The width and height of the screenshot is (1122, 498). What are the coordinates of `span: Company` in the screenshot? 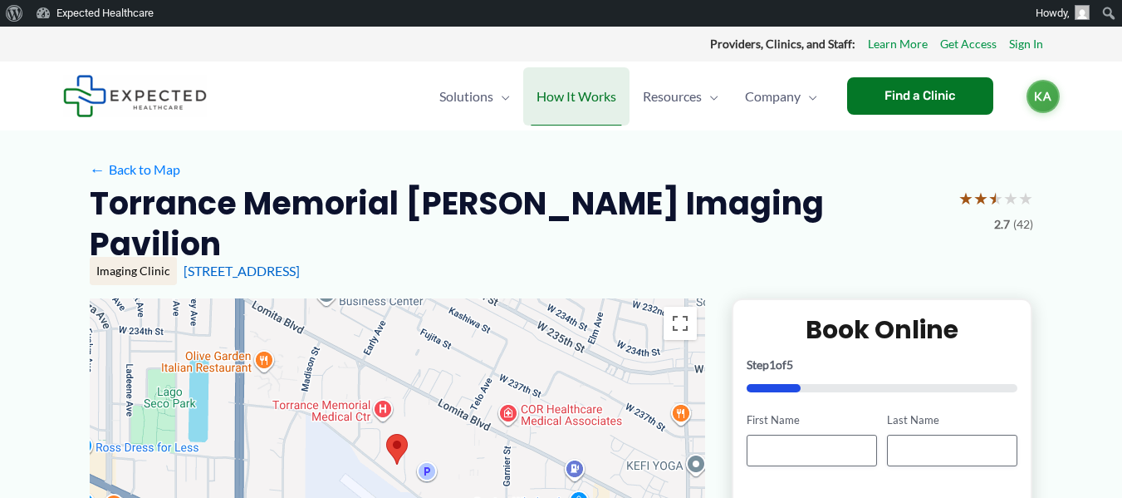 It's located at (772, 96).